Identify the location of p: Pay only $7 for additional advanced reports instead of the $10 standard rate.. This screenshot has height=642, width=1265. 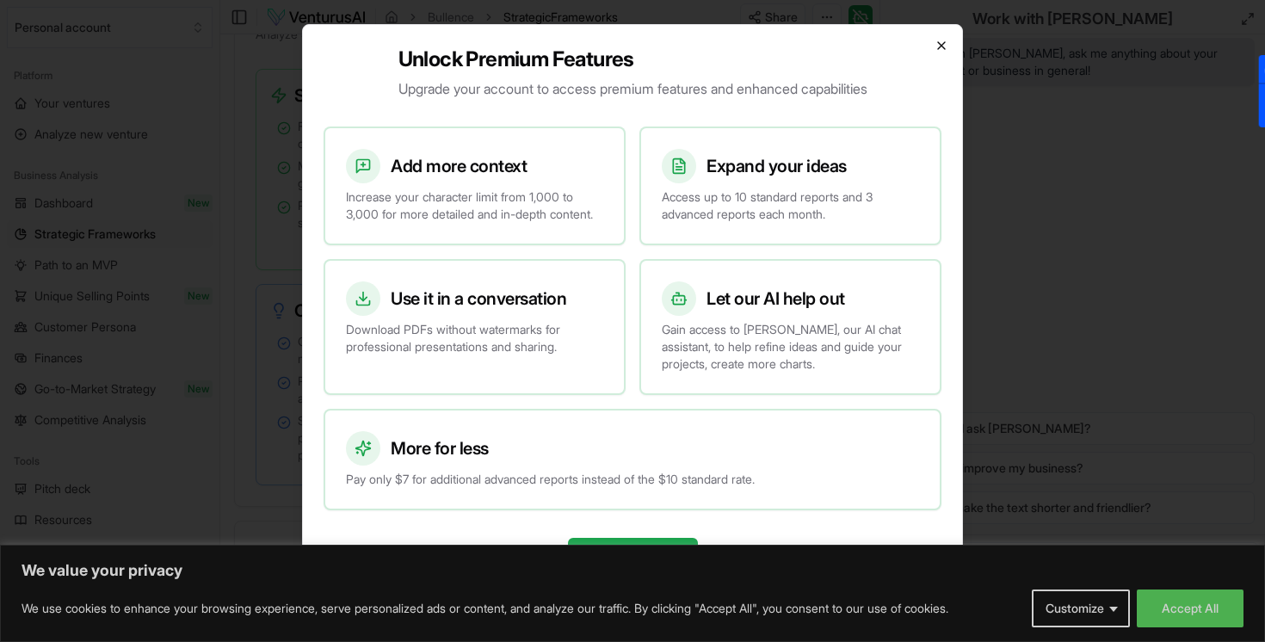
(632, 479).